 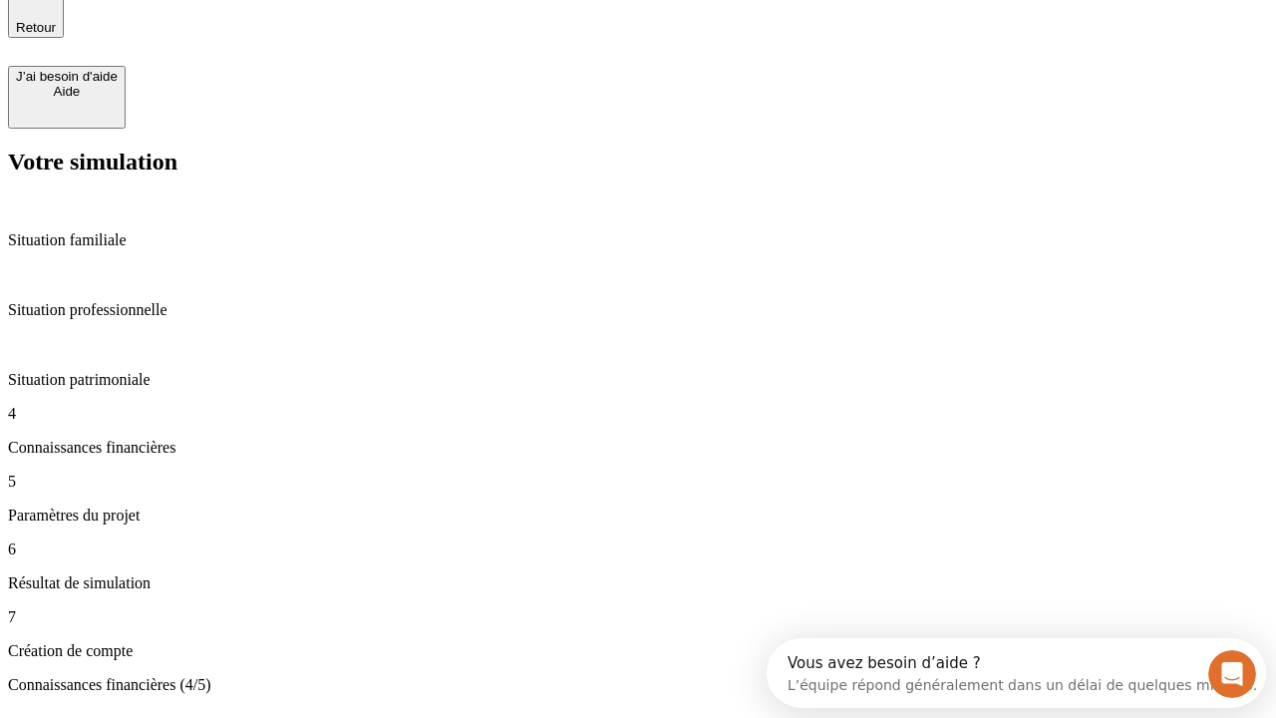 I want to click on p: 5, so click(x=638, y=481).